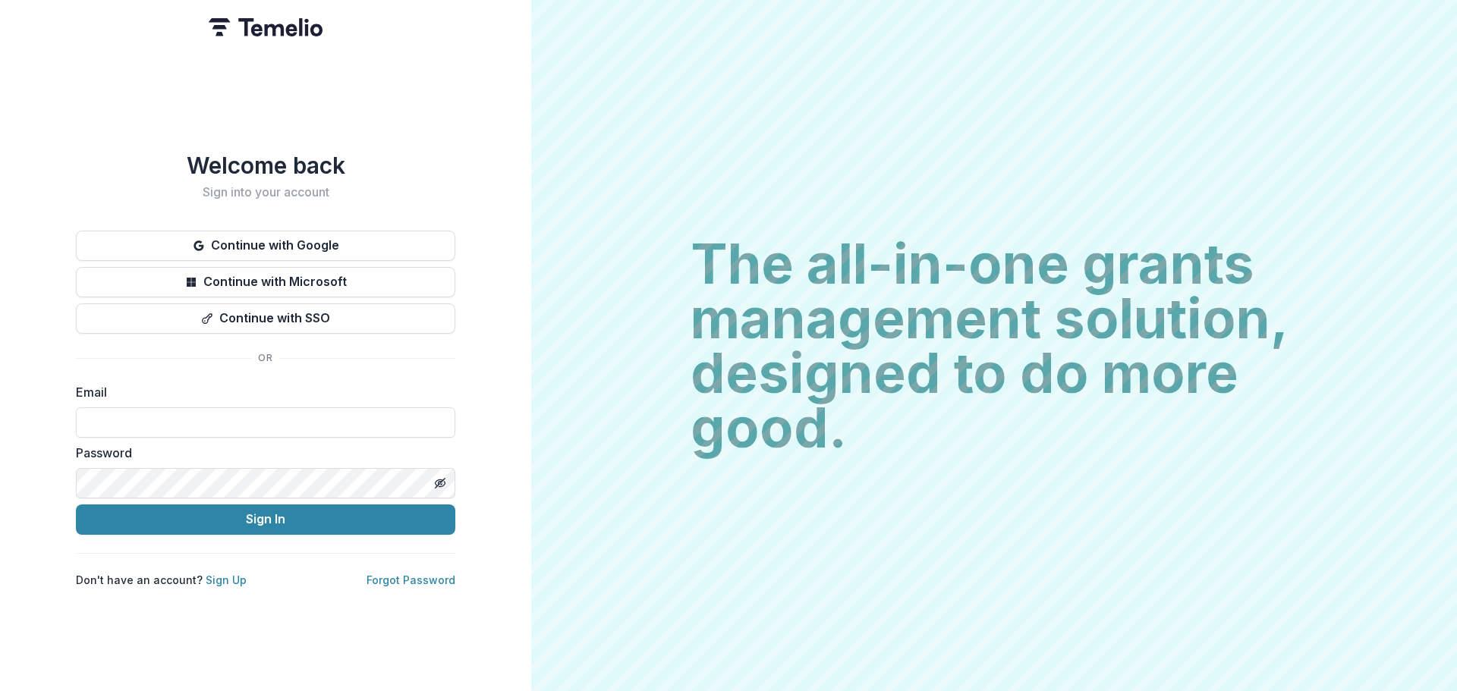  I want to click on label: Email, so click(261, 392).